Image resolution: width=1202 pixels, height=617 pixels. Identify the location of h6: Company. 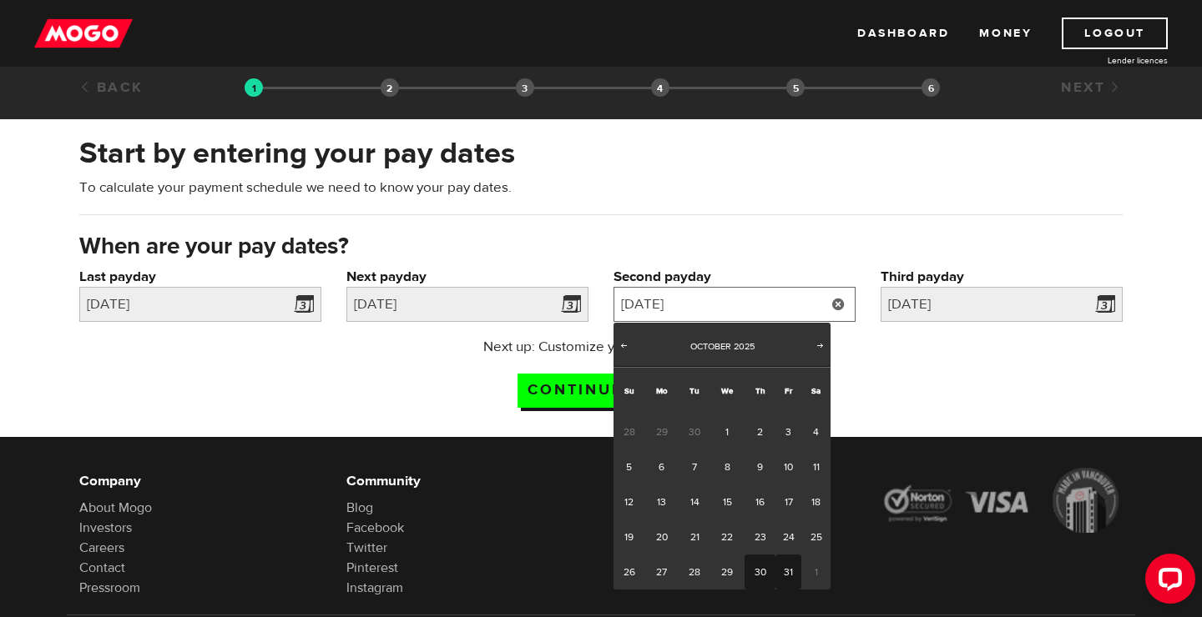
(200, 481).